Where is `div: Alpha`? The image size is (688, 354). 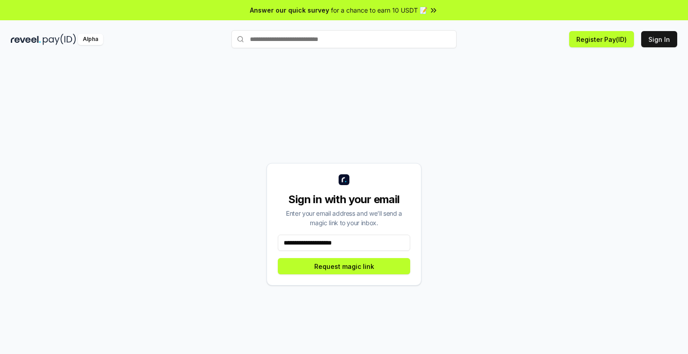
div: Alpha is located at coordinates (90, 39).